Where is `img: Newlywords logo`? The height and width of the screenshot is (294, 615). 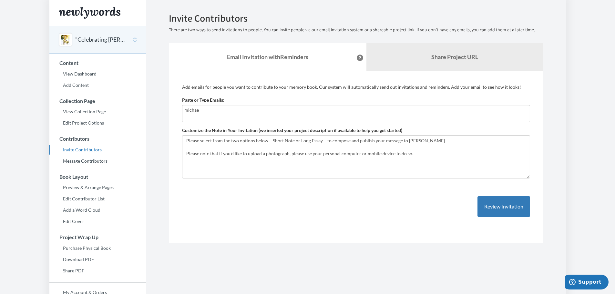
img: Newlywords logo is located at coordinates (90, 13).